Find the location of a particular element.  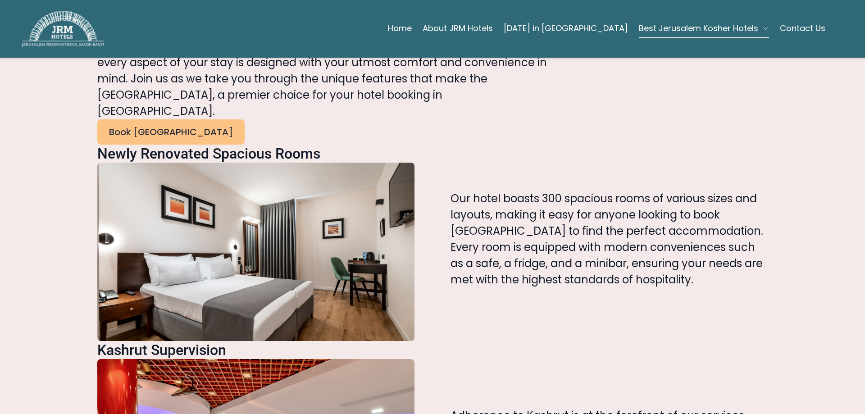

a: Contact Us is located at coordinates (802, 28).